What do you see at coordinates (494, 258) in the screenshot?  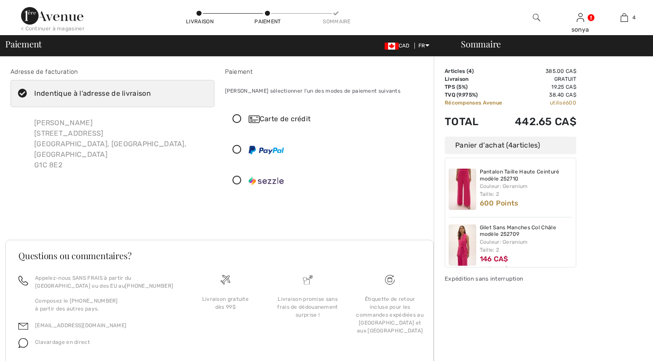 I see `span: 146 CA$` at bounding box center [494, 258].